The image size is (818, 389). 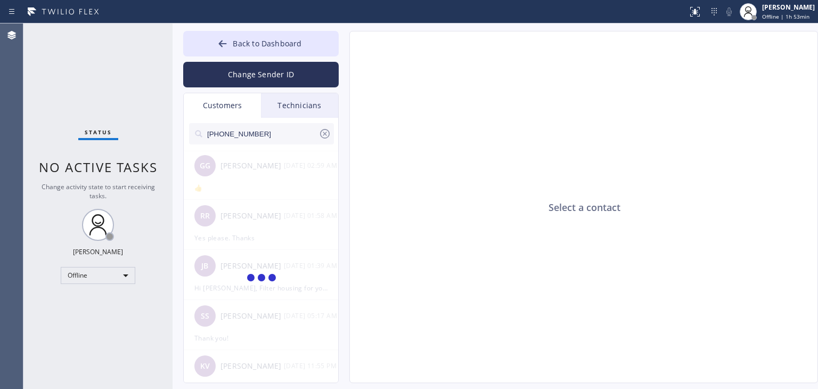 I want to click on button: Mute, so click(x=729, y=12).